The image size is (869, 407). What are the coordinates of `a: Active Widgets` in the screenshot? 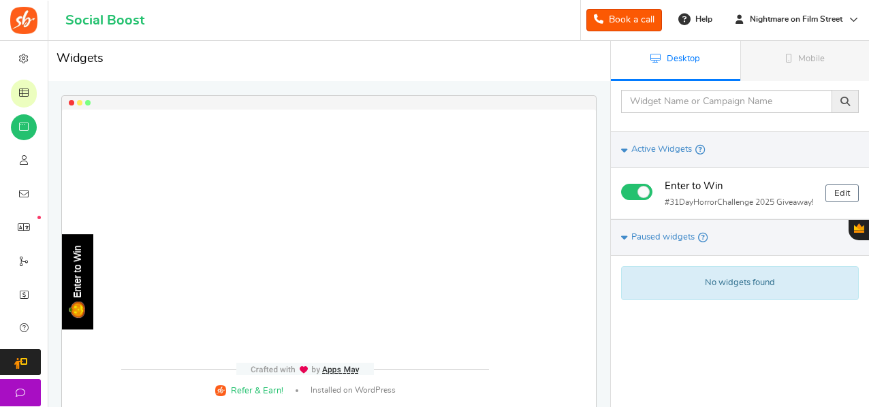 It's located at (740, 150).